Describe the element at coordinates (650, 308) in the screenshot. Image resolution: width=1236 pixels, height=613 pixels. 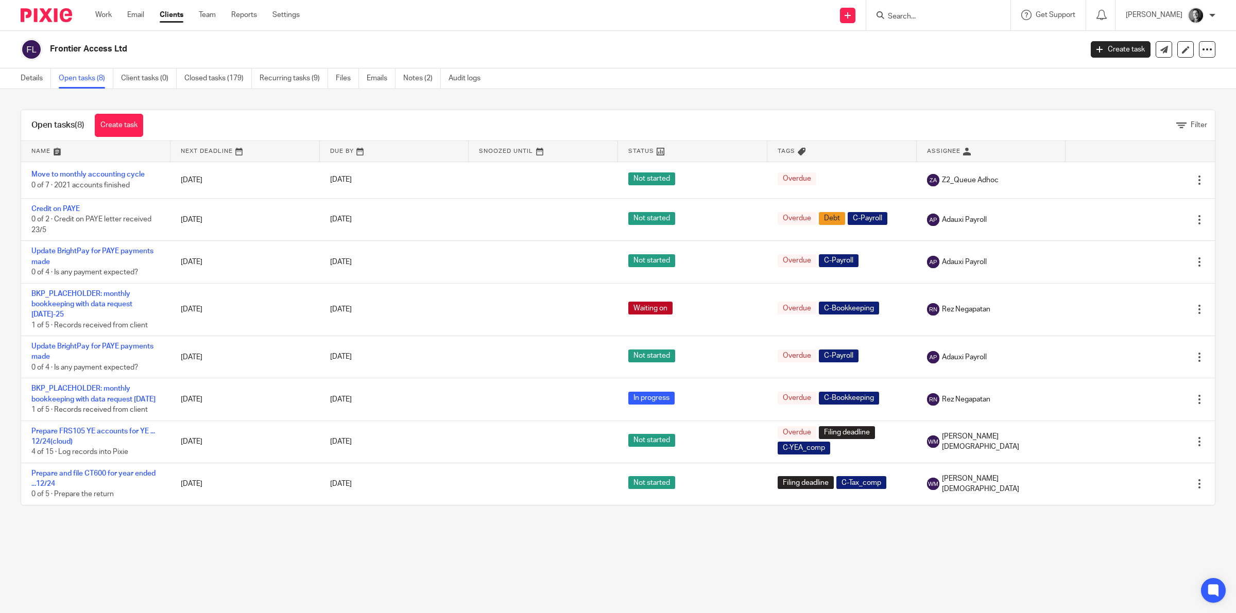
I see `span: Waiting on` at that location.